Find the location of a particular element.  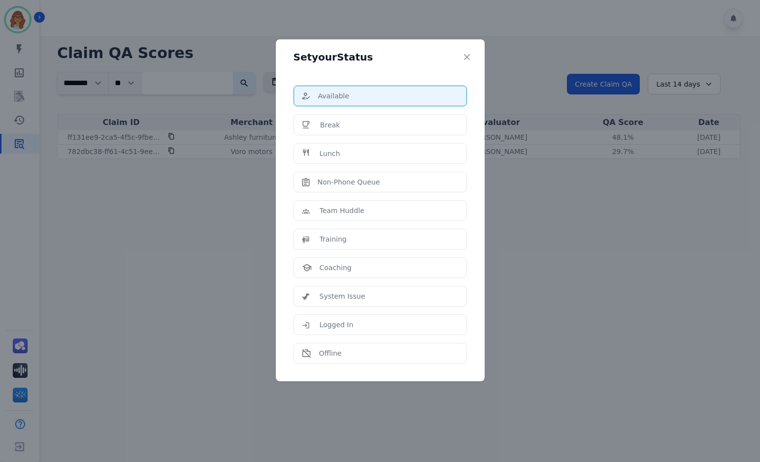

p: Training is located at coordinates (333, 239).